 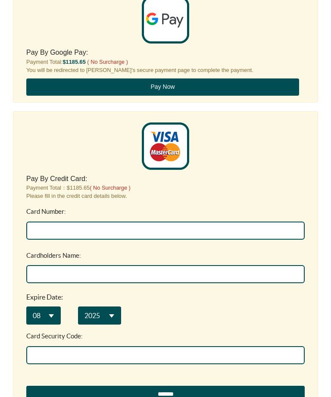 I want to click on span: 08, so click(x=10, y=116).